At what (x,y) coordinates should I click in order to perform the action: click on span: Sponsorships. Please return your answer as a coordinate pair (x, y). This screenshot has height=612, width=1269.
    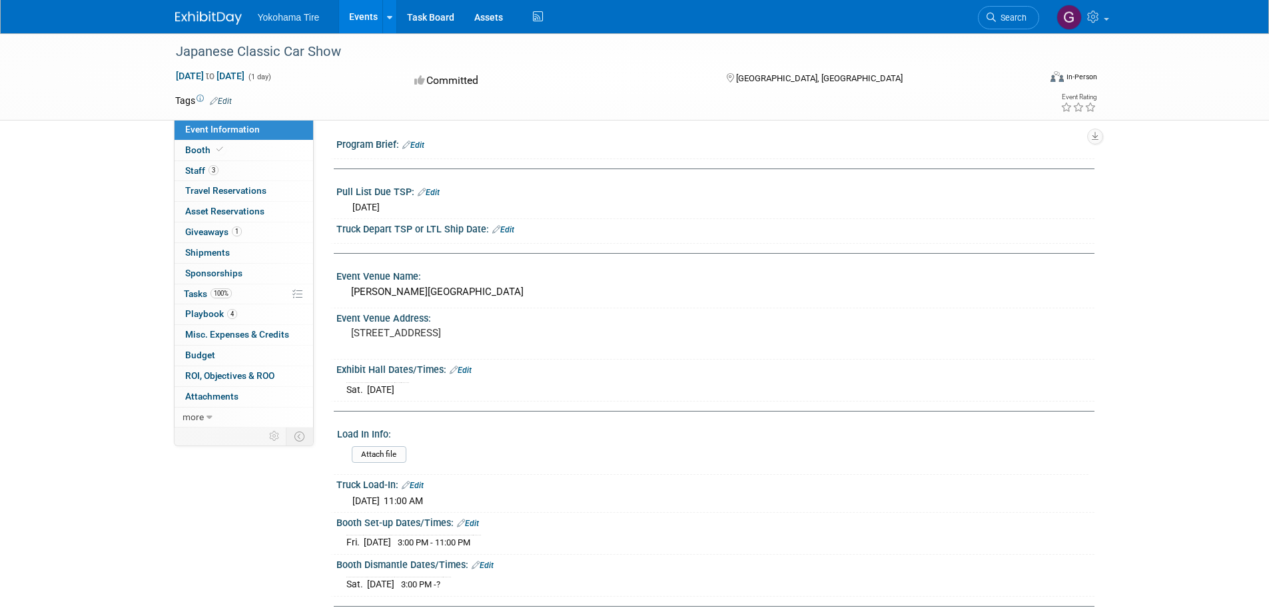
    Looking at the image, I should click on (214, 273).